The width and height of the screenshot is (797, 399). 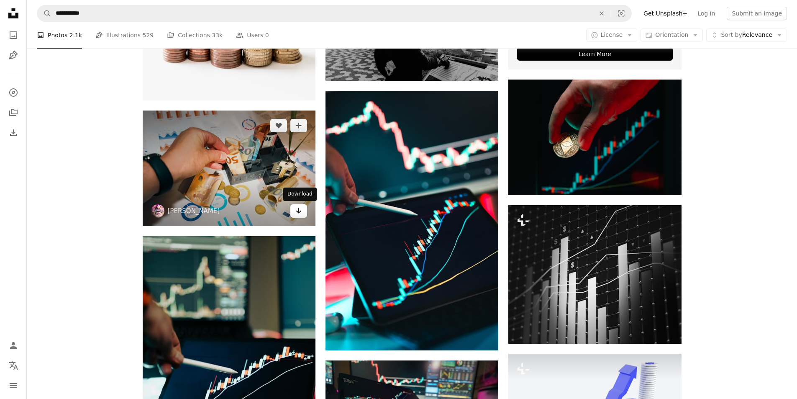 I want to click on button: Like, so click(x=279, y=125).